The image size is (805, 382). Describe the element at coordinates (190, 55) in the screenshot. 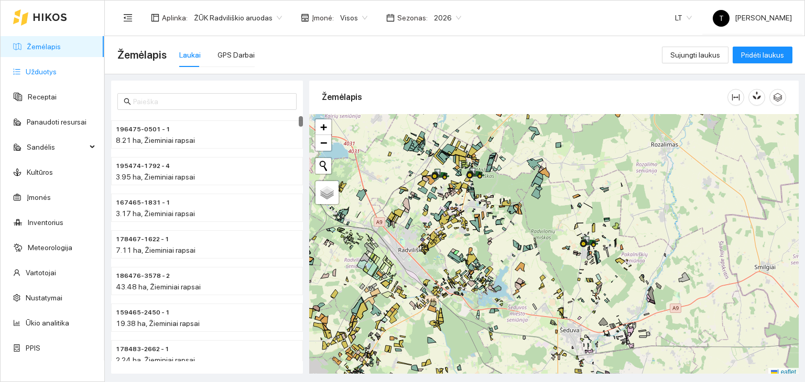

I see `div: Laukai` at that location.